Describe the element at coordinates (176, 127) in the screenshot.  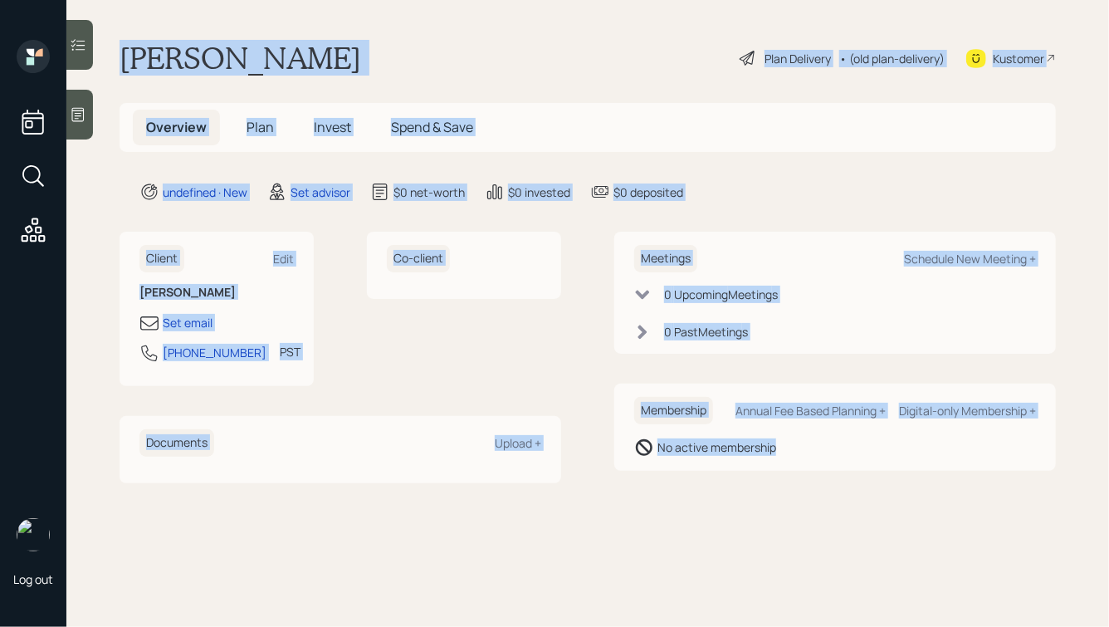
I see `span: Overview` at that location.